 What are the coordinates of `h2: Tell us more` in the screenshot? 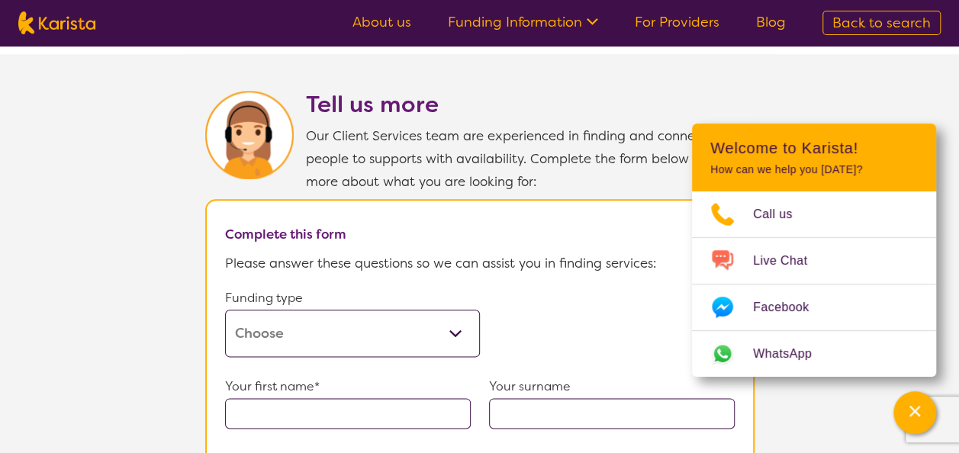 It's located at (530, 105).